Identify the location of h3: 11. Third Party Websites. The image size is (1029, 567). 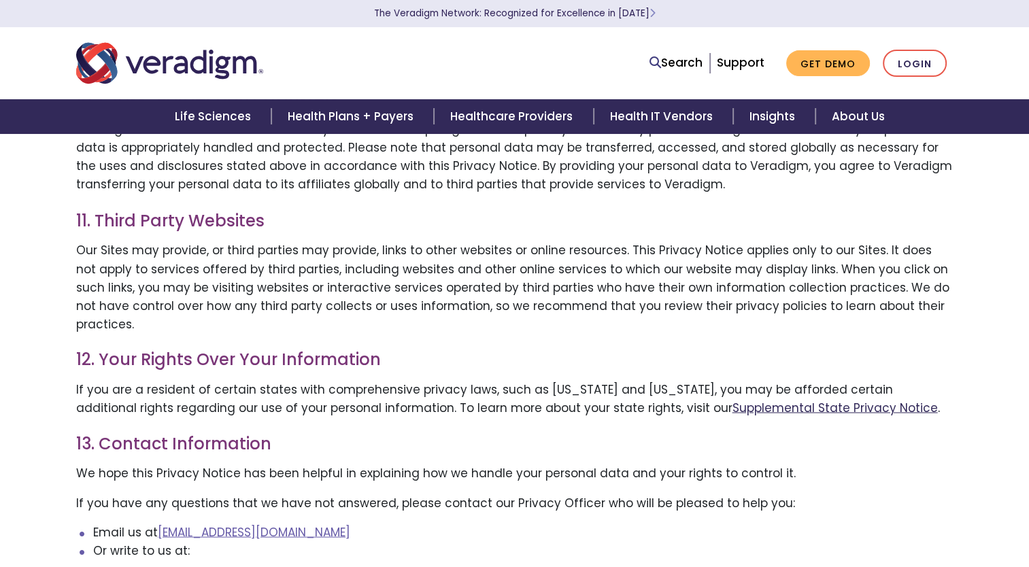
(515, 220).